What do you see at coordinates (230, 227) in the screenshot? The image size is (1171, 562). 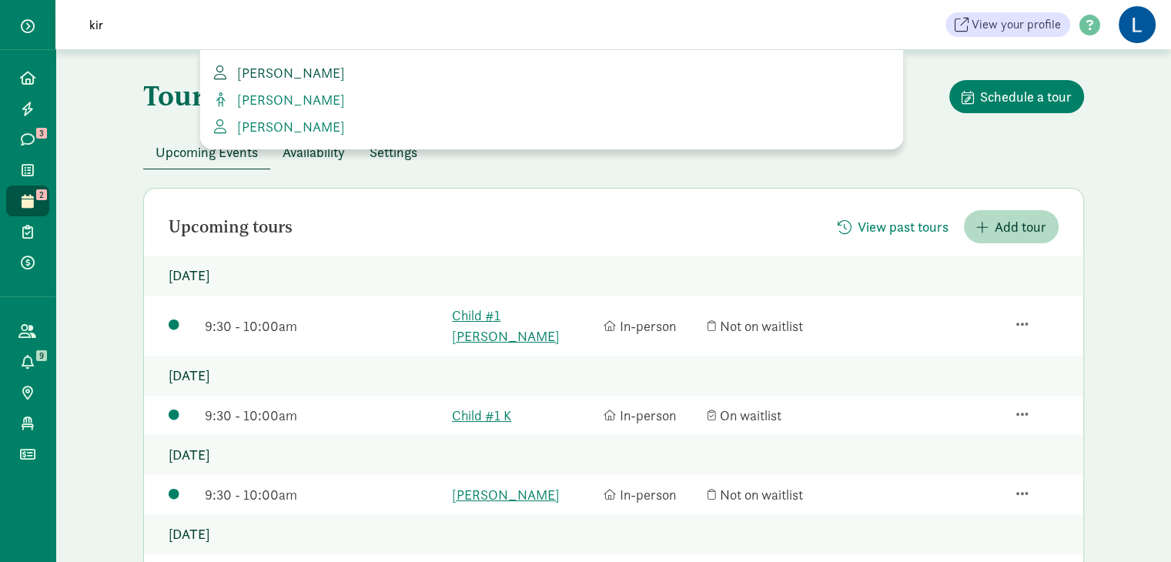 I see `h2: Upcoming tours` at bounding box center [230, 227].